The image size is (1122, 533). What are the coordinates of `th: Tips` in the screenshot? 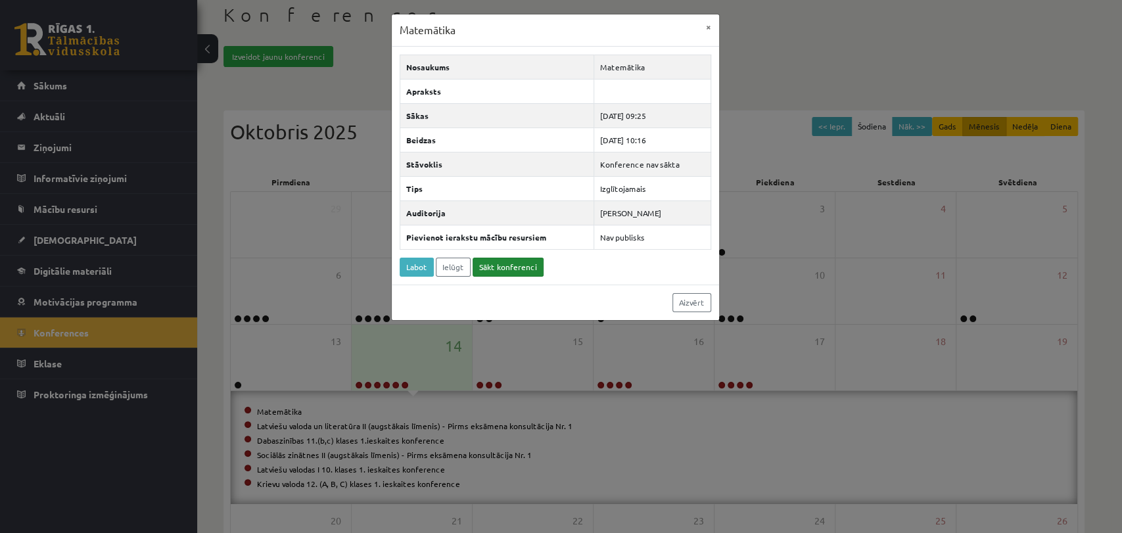 It's located at (497, 188).